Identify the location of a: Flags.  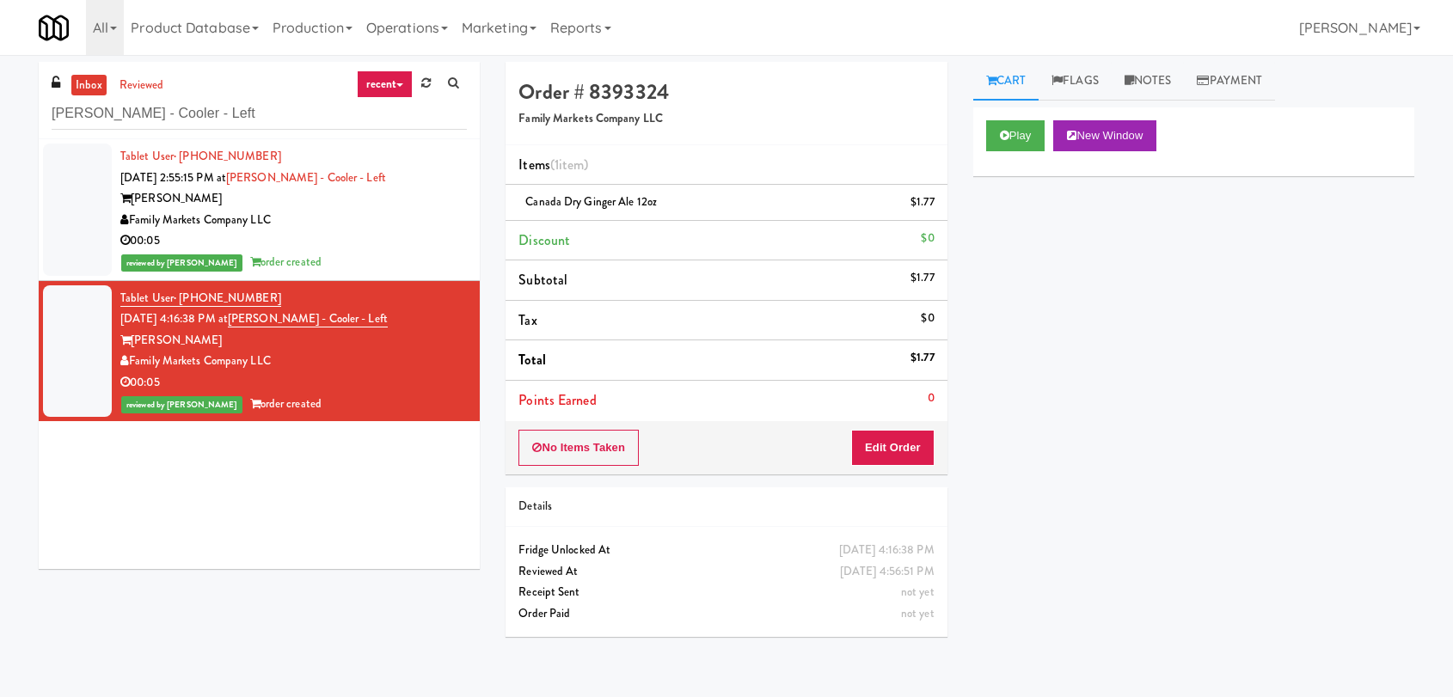
(1075, 81).